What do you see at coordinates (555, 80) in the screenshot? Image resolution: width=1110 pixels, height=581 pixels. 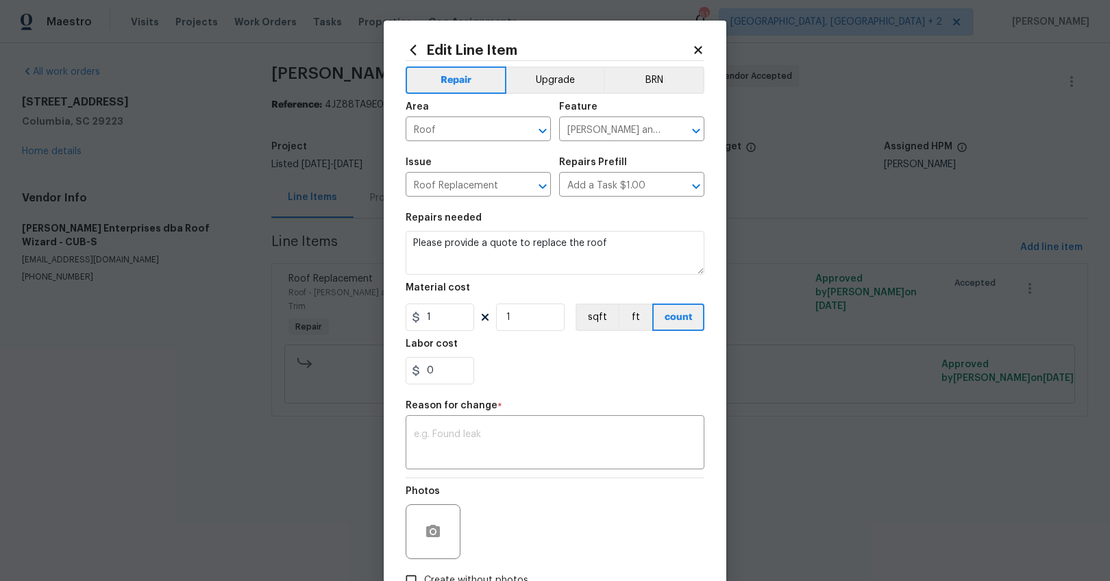 I see `button: Upgrade` at bounding box center [555, 80].